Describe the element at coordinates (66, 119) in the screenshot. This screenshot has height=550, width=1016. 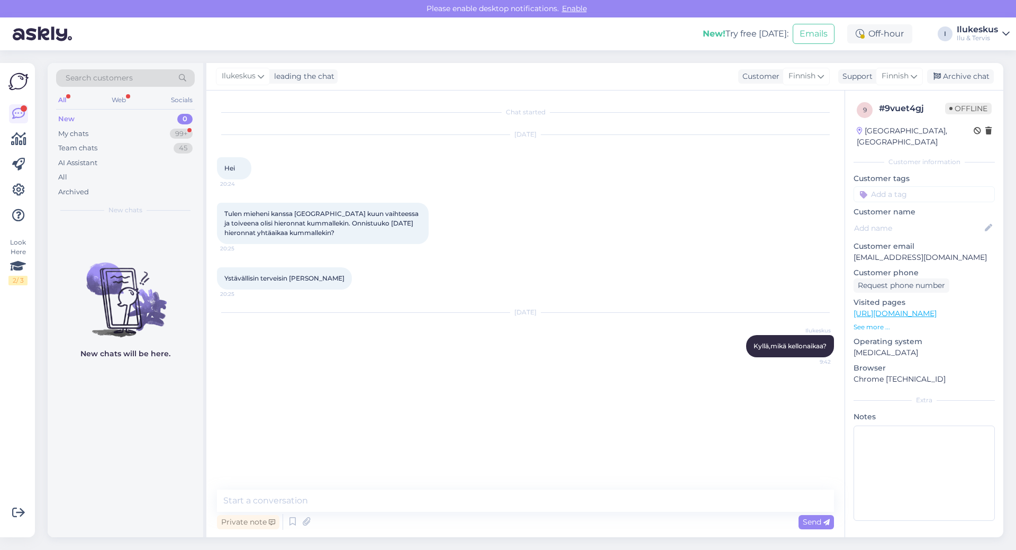
I see `div: New` at that location.